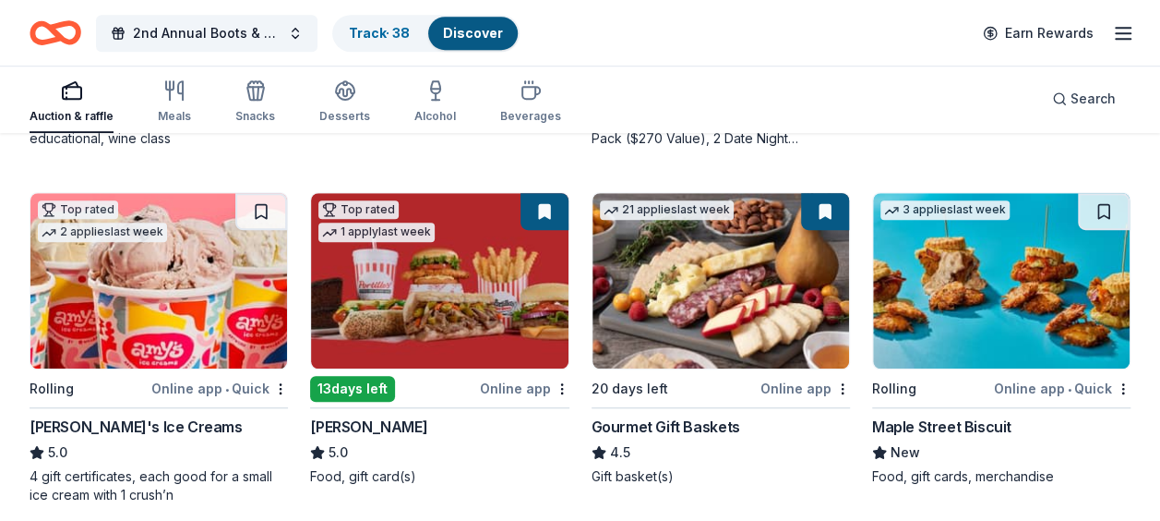  I want to click on a: Image for Gourmet Gift Baskets21 applieslast week20 days leftOnline appGourmet Gift Baskets4.5Gif..., so click(721, 339).